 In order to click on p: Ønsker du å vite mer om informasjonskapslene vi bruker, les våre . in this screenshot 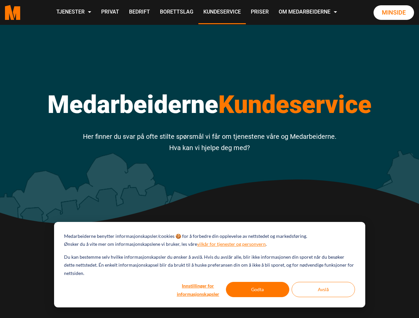, I will do `click(165, 244)`.